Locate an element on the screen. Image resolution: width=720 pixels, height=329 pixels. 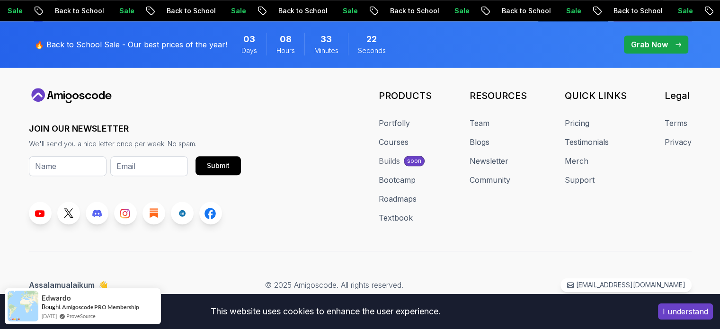
p: © 2025 Amigoscode. All rights reserved. is located at coordinates (334, 285).